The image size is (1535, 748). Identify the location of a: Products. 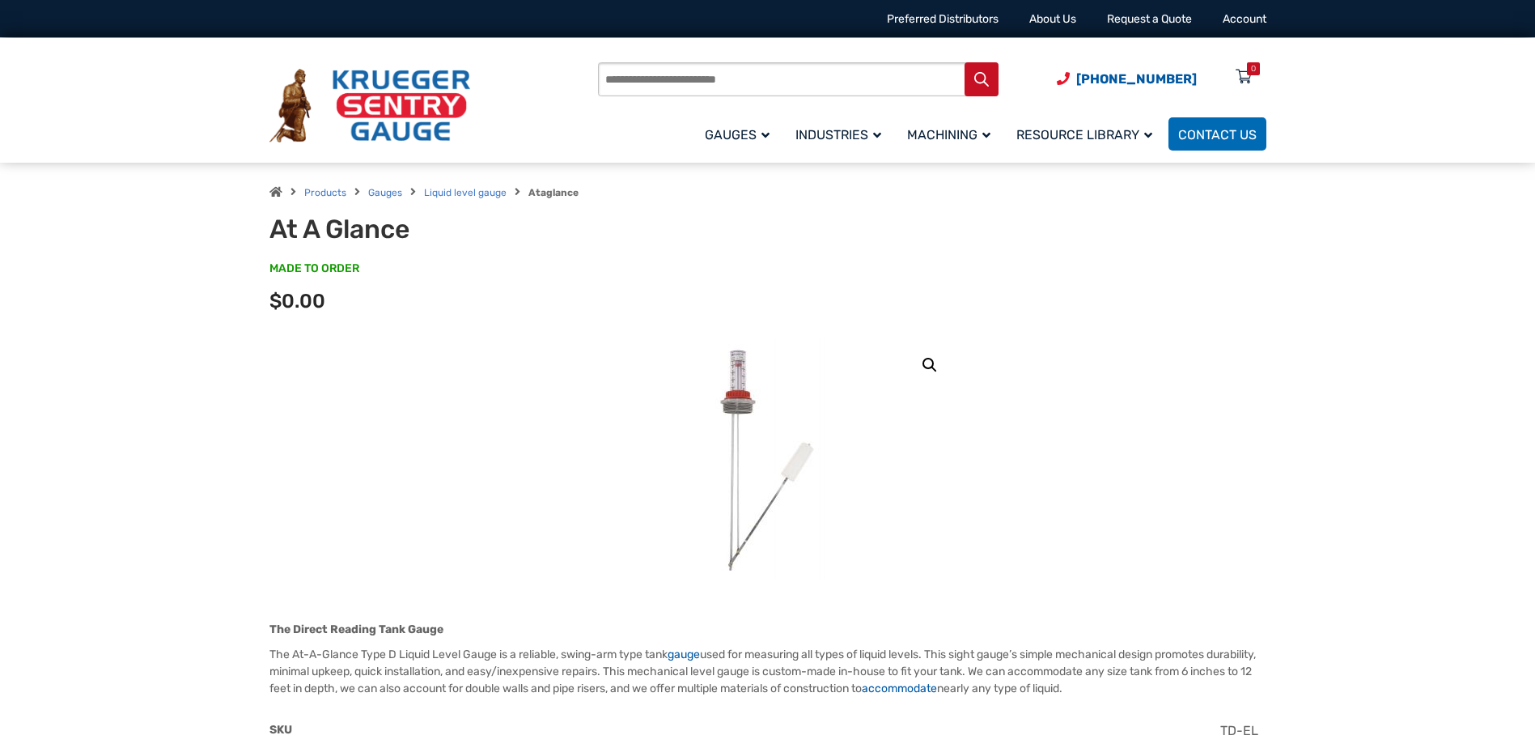
(325, 193).